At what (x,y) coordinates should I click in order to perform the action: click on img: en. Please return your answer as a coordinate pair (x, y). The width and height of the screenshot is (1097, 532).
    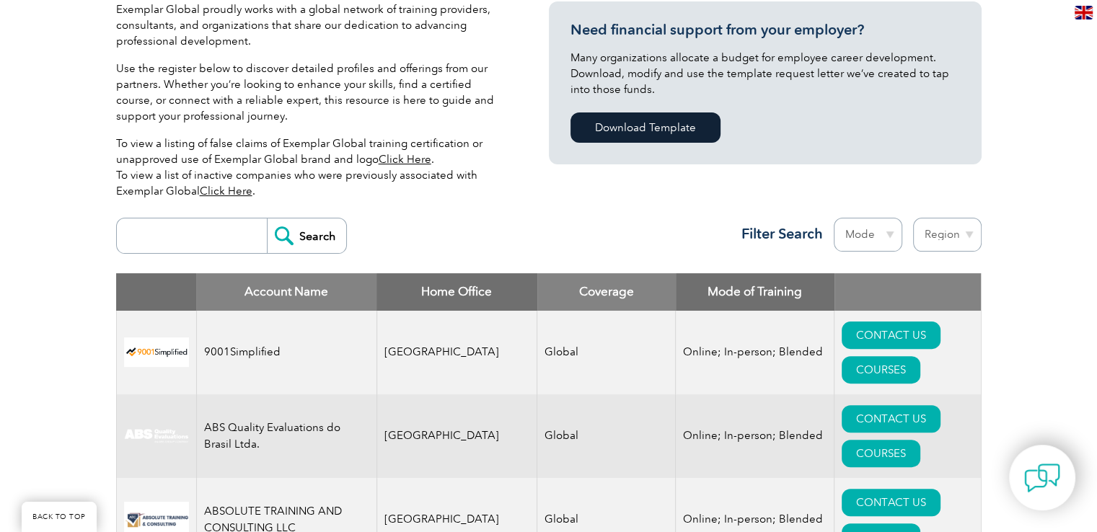
    Looking at the image, I should click on (1083, 12).